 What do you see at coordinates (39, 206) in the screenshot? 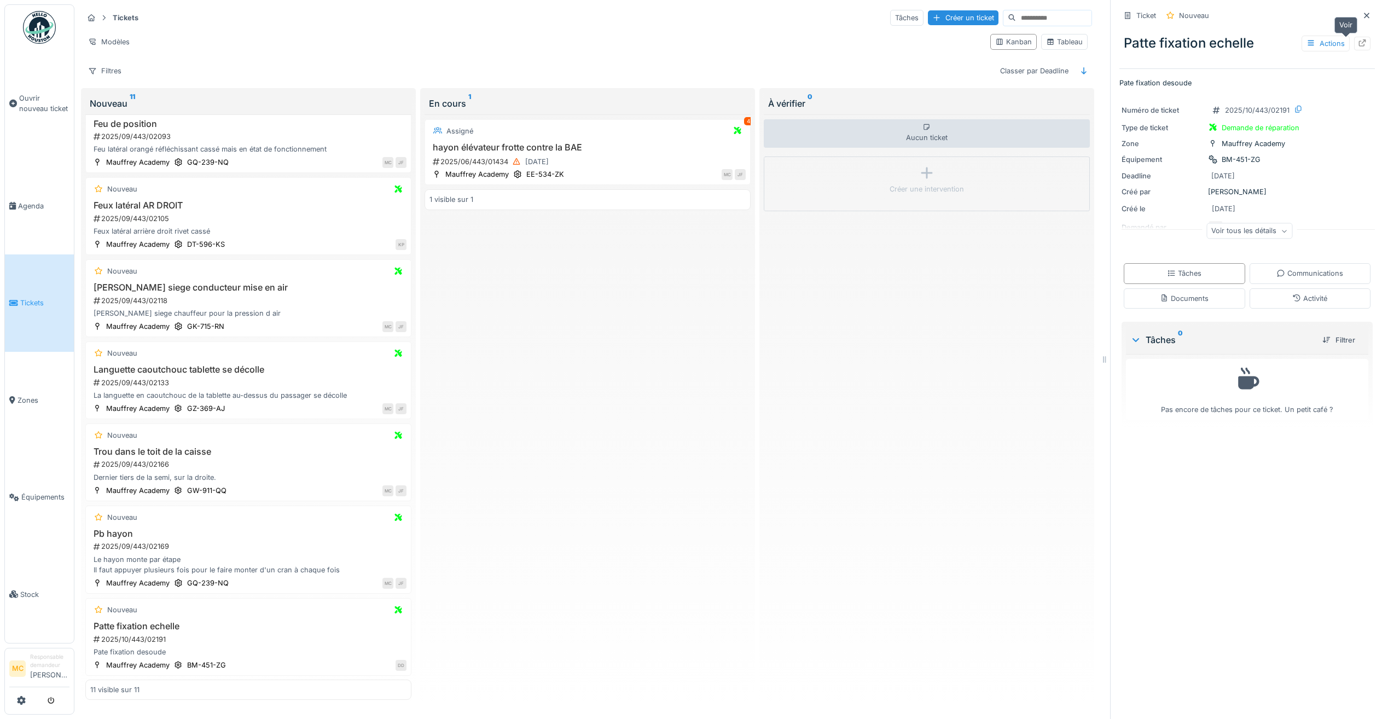
I see `a: Agenda` at bounding box center [39, 206].